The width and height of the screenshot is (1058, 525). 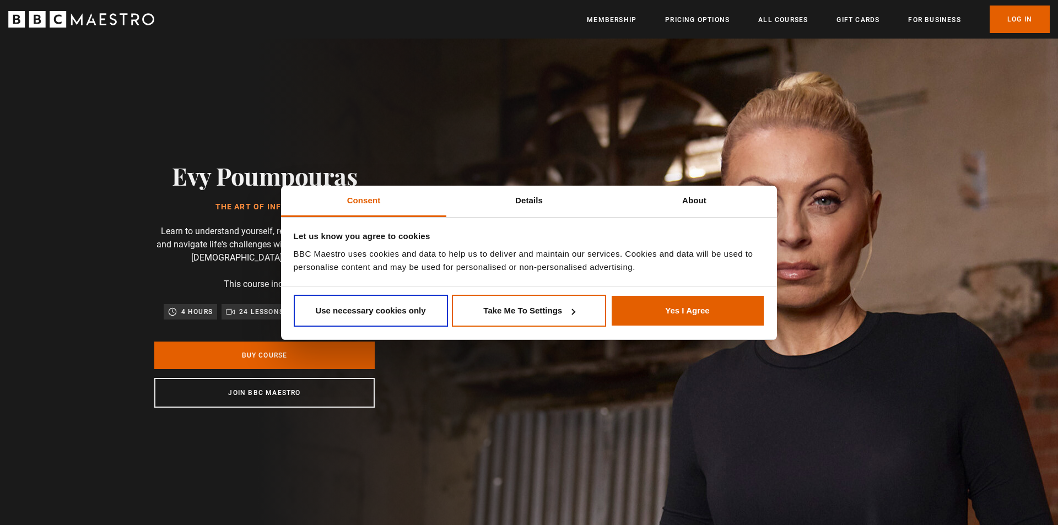 I want to click on a: Details, so click(x=529, y=201).